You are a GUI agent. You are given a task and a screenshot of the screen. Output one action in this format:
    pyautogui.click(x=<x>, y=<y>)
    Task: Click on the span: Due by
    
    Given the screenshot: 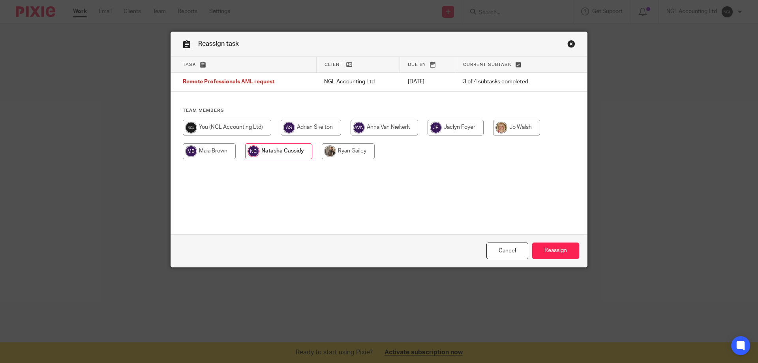 What is the action you would take?
    pyautogui.click(x=417, y=64)
    